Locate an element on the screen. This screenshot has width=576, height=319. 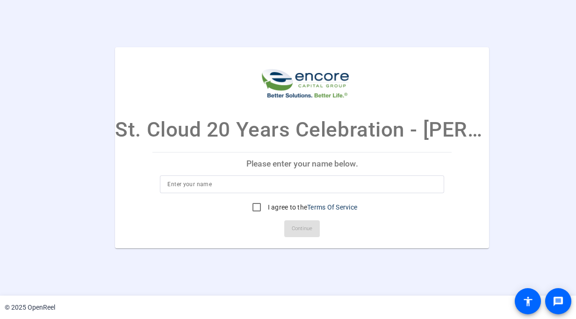
label: I agree to the is located at coordinates (312, 207).